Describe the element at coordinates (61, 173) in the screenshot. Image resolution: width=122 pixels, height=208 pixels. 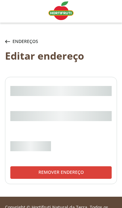
I see `div: Remover endereço` at that location.